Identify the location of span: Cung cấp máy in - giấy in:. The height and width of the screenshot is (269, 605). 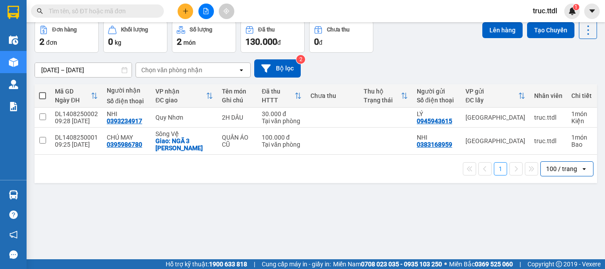
(297, 264).